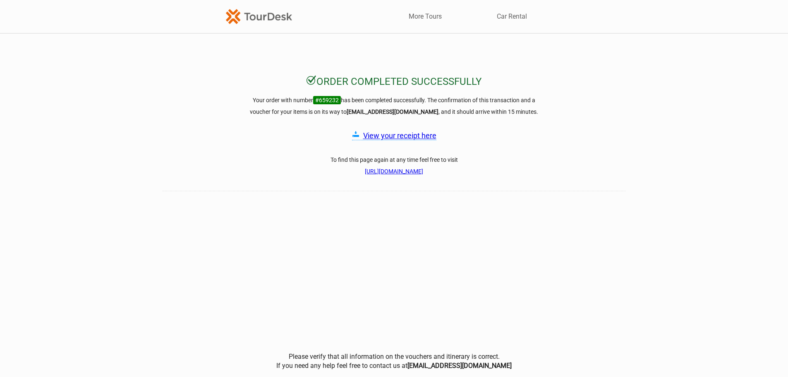  Describe the element at coordinates (400, 135) in the screenshot. I see `a: View your receipt here` at that location.